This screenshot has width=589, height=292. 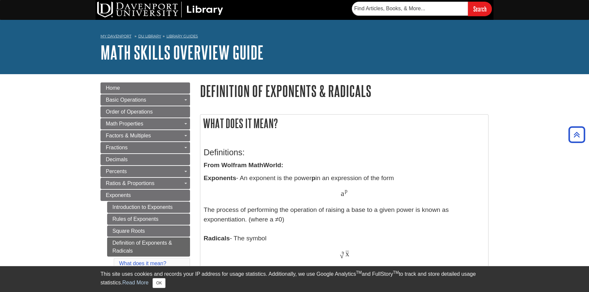 What do you see at coordinates (422, 9) in the screenshot?
I see `form: Searches DU Library's articles, books, and more` at bounding box center [422, 9].